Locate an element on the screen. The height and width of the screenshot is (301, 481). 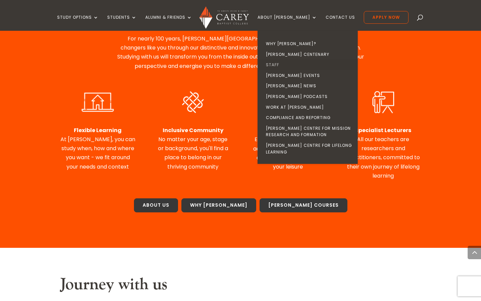
a: About Us is located at coordinates (156, 205).